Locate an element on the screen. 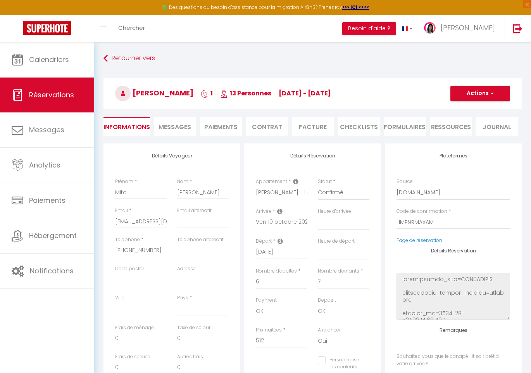 The width and height of the screenshot is (531, 373). label: Deposit is located at coordinates (327, 300).